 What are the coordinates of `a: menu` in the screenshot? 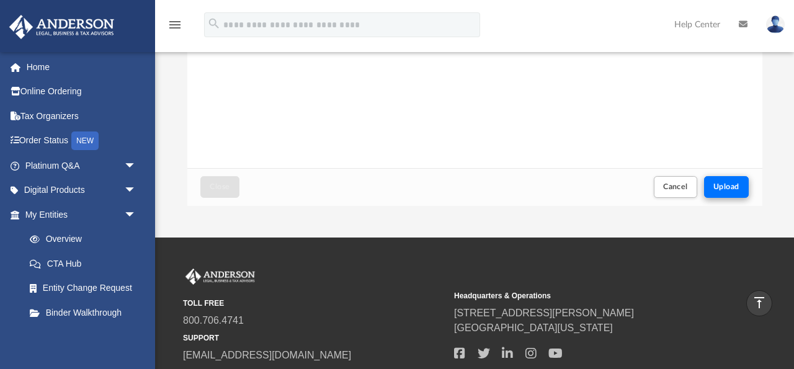 It's located at (175, 28).